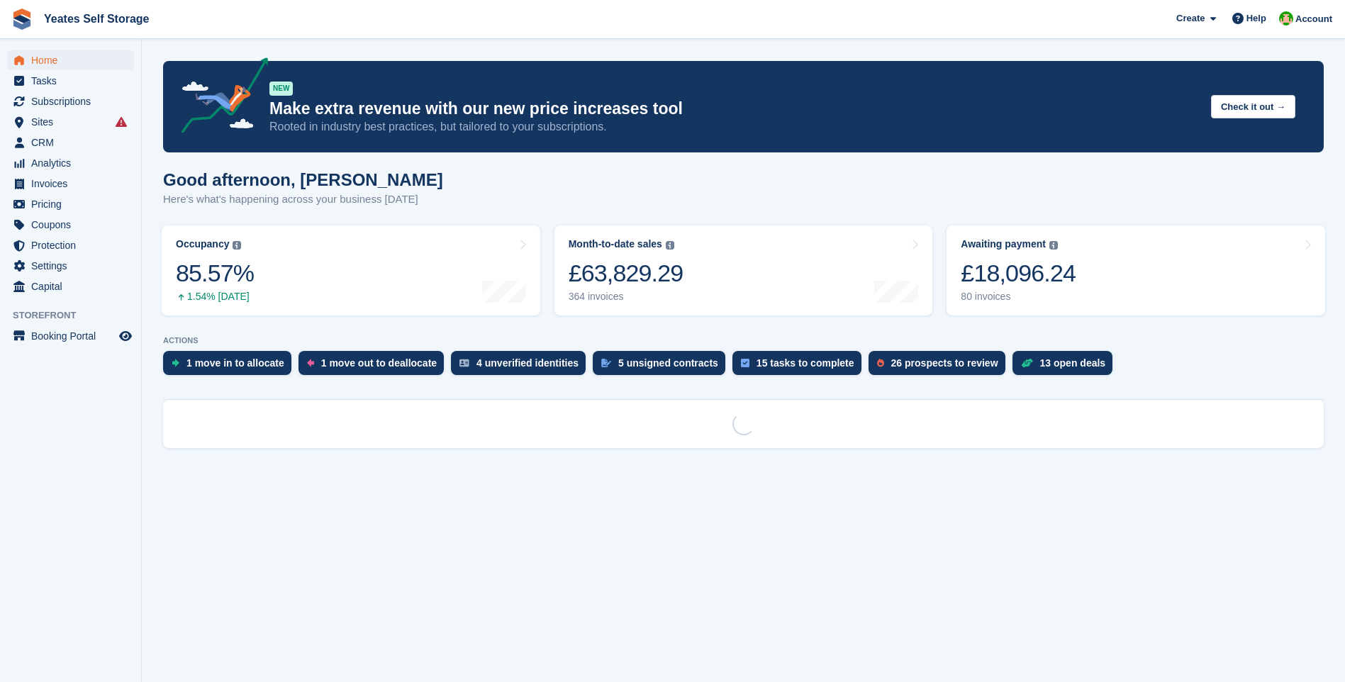 The image size is (1345, 682). I want to click on div: 364 invoices, so click(626, 296).